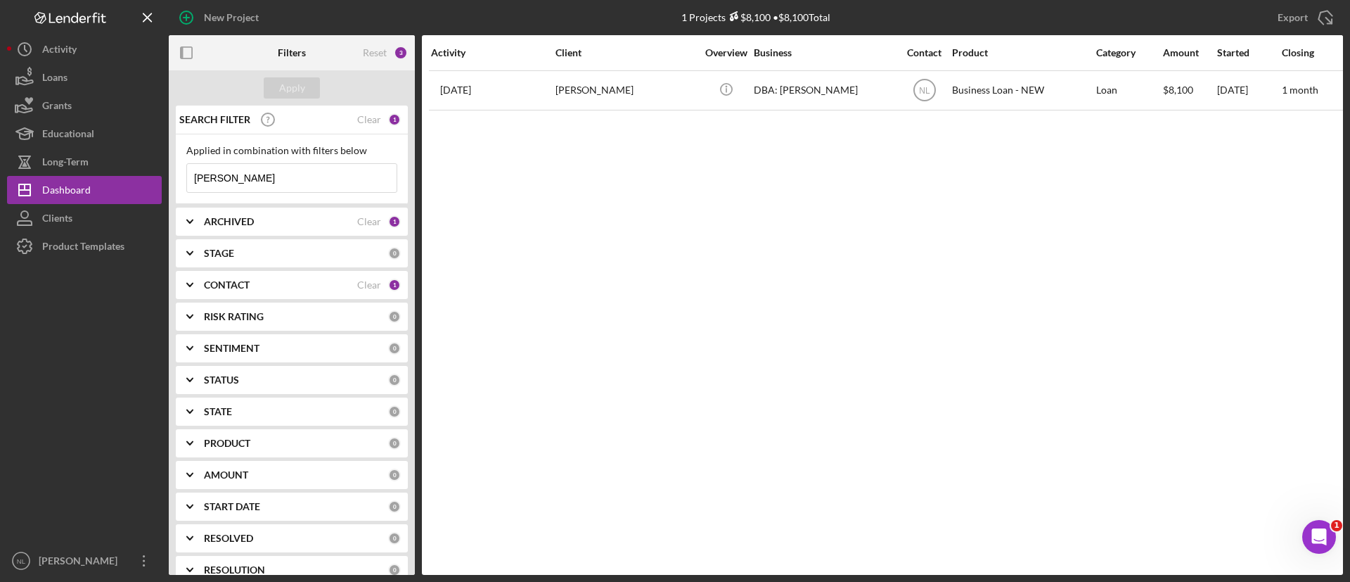 This screenshot has width=1350, height=582. Describe the element at coordinates (68, 135) in the screenshot. I see `div: Educational` at that location.